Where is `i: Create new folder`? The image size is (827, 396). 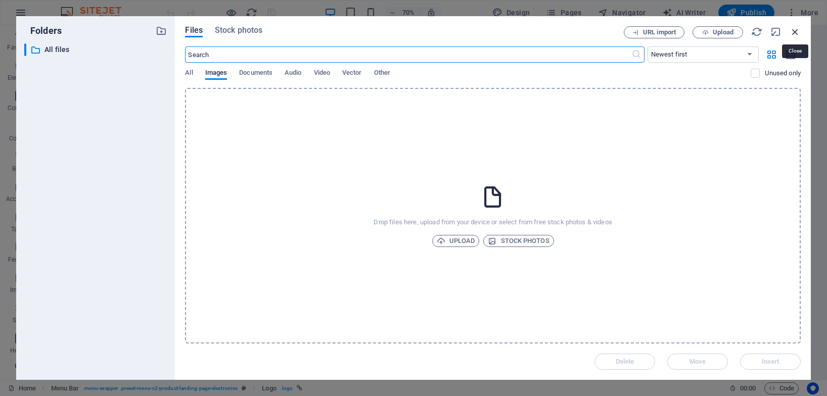
i: Create new folder is located at coordinates (161, 31).